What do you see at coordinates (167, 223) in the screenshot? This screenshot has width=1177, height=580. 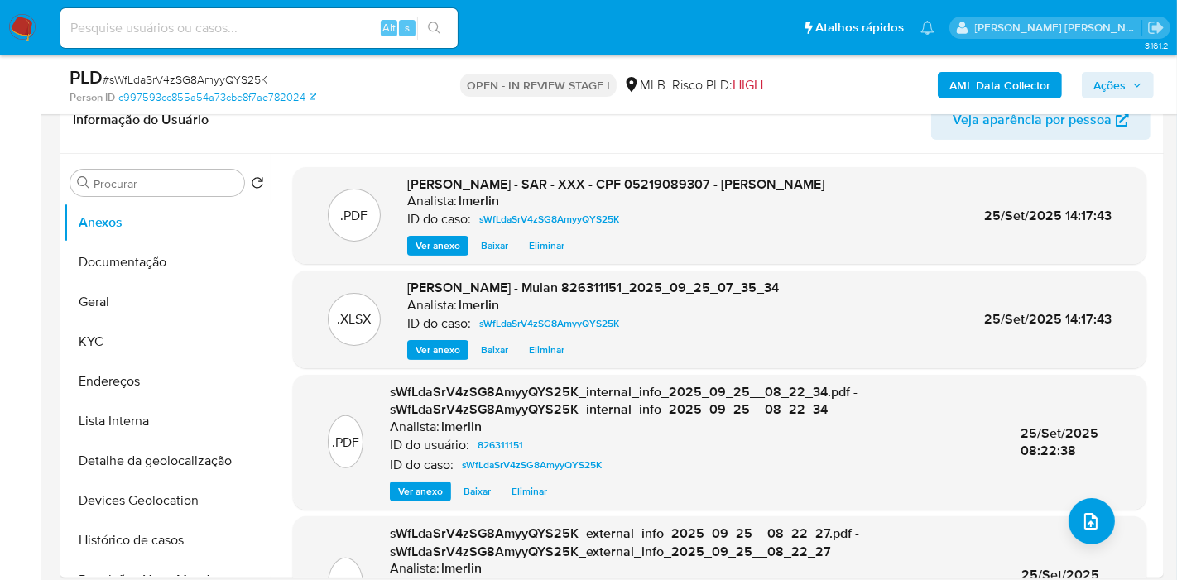 I see `button: Anexos` at bounding box center [167, 223].